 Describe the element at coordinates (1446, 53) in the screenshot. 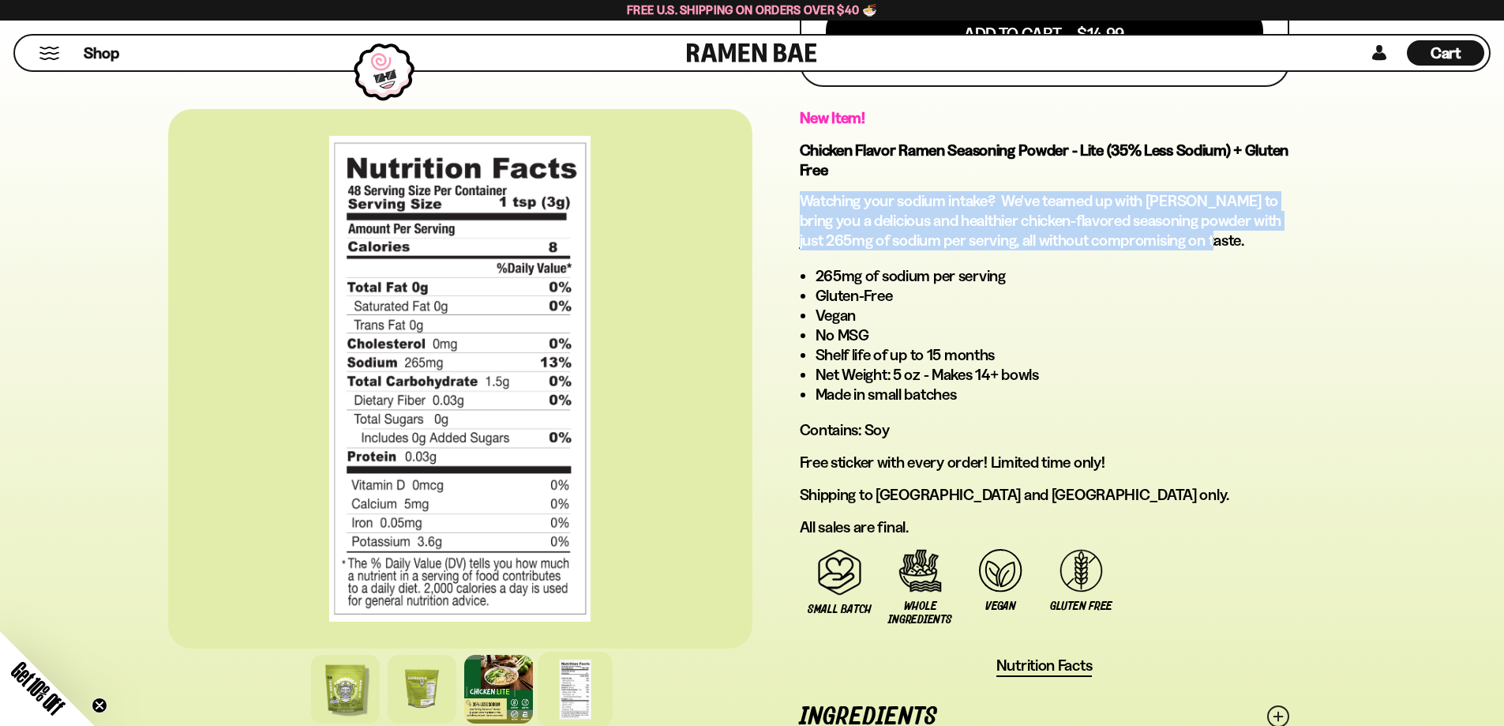

I see `div: Cart` at that location.